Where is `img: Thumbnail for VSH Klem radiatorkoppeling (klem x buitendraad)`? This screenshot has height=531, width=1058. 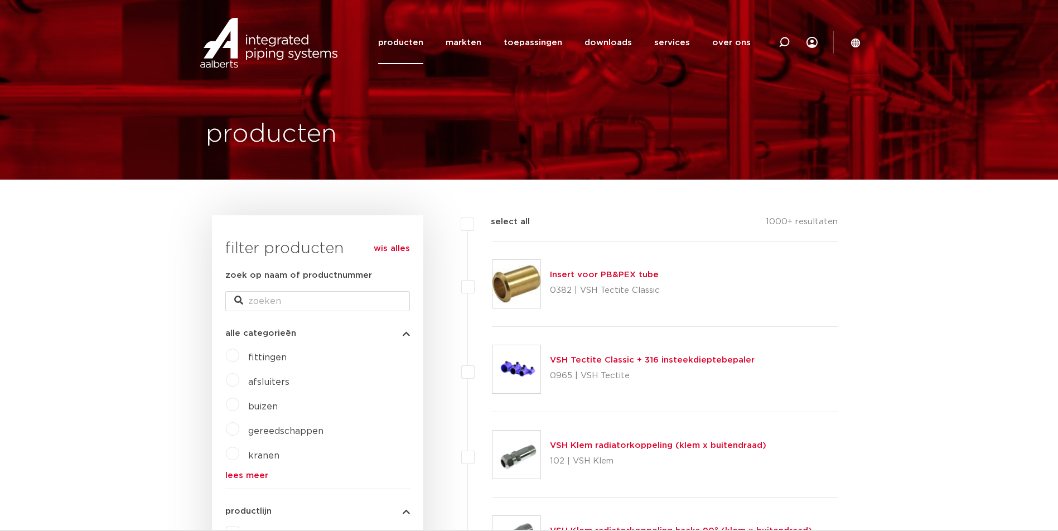 img: Thumbnail for VSH Klem radiatorkoppeling (klem x buitendraad) is located at coordinates (516, 455).